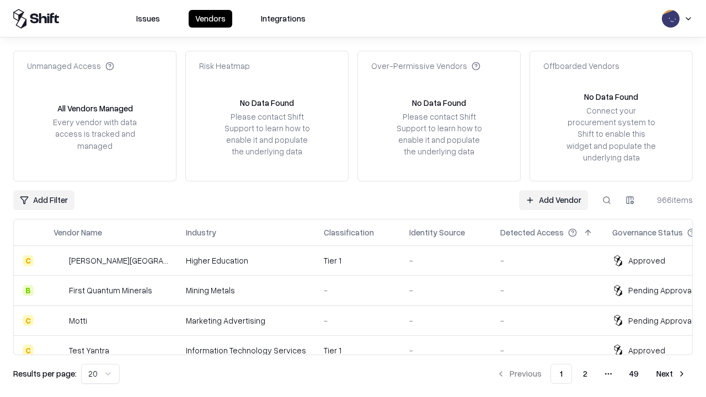 The height and width of the screenshot is (397, 706). I want to click on button: Next, so click(671, 374).